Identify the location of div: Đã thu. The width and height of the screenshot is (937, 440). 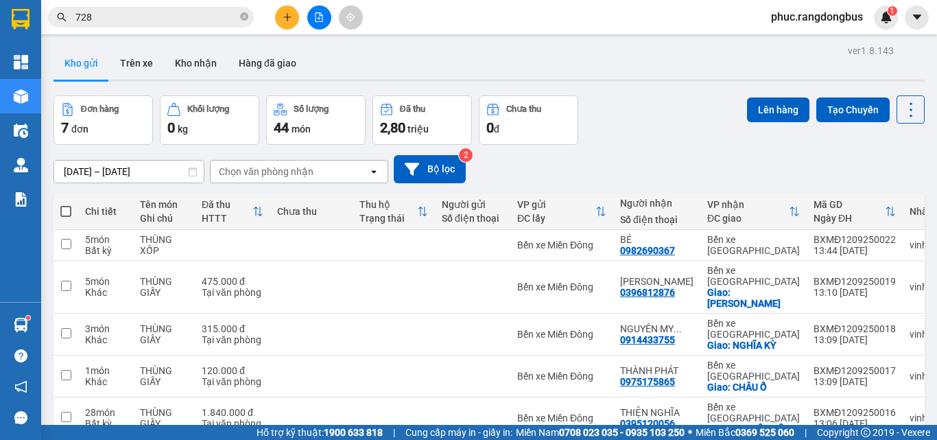
(412, 109).